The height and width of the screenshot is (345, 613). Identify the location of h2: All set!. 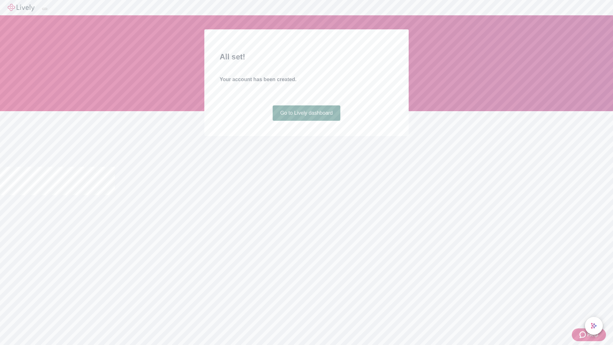
(306, 57).